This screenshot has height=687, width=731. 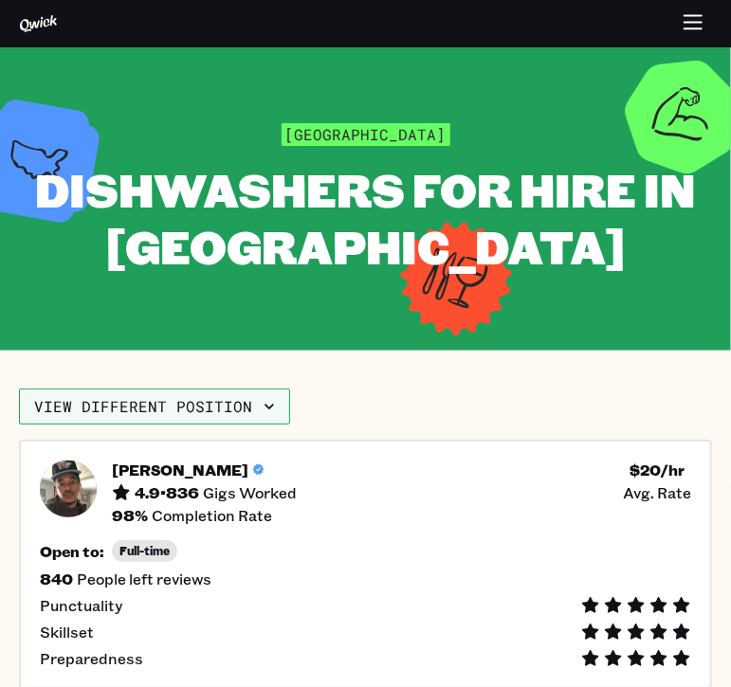 I want to click on h5: Open to:, so click(x=72, y=552).